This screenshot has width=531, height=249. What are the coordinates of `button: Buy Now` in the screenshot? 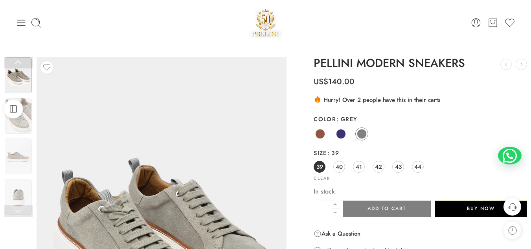 It's located at (481, 209).